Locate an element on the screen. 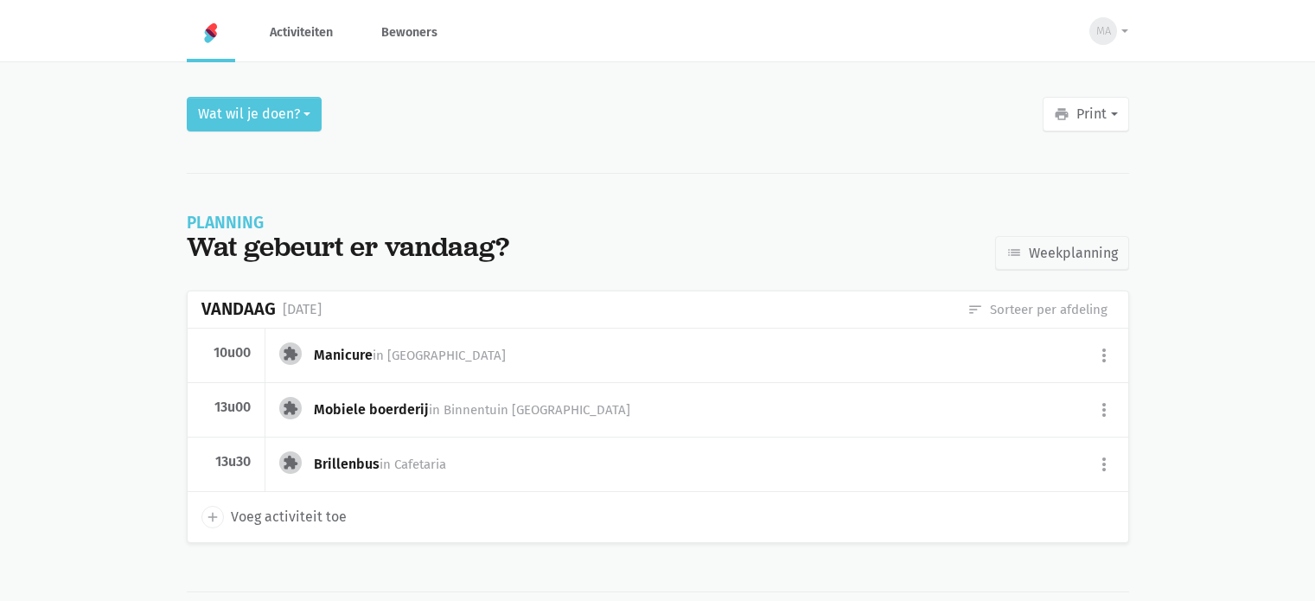 The image size is (1315, 601). button: Print is located at coordinates (1085, 114).